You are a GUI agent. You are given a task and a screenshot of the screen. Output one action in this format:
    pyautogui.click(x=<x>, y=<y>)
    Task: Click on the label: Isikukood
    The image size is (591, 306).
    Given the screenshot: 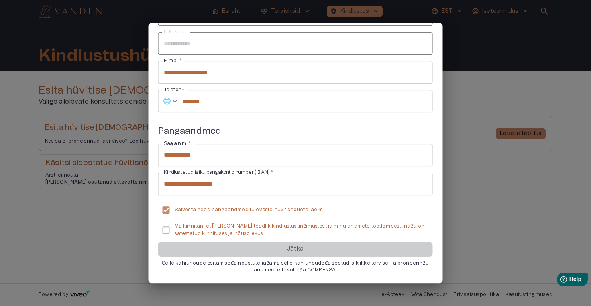 What is the action you would take?
    pyautogui.click(x=175, y=32)
    